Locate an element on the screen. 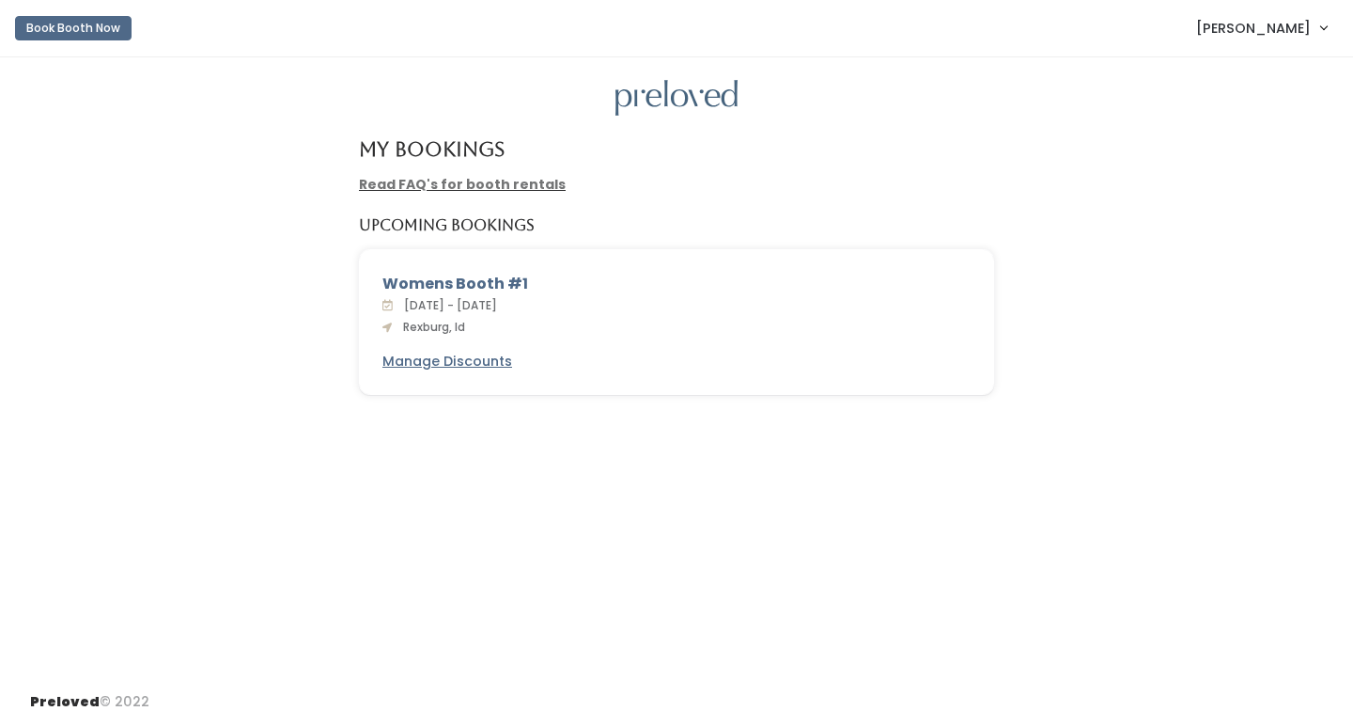 The height and width of the screenshot is (727, 1353). a: Read FAQ's for booth rentals is located at coordinates (462, 184).